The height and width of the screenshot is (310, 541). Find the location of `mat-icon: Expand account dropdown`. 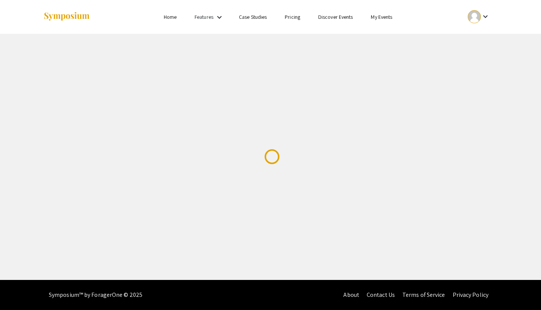

mat-icon: Expand account dropdown is located at coordinates (485, 17).